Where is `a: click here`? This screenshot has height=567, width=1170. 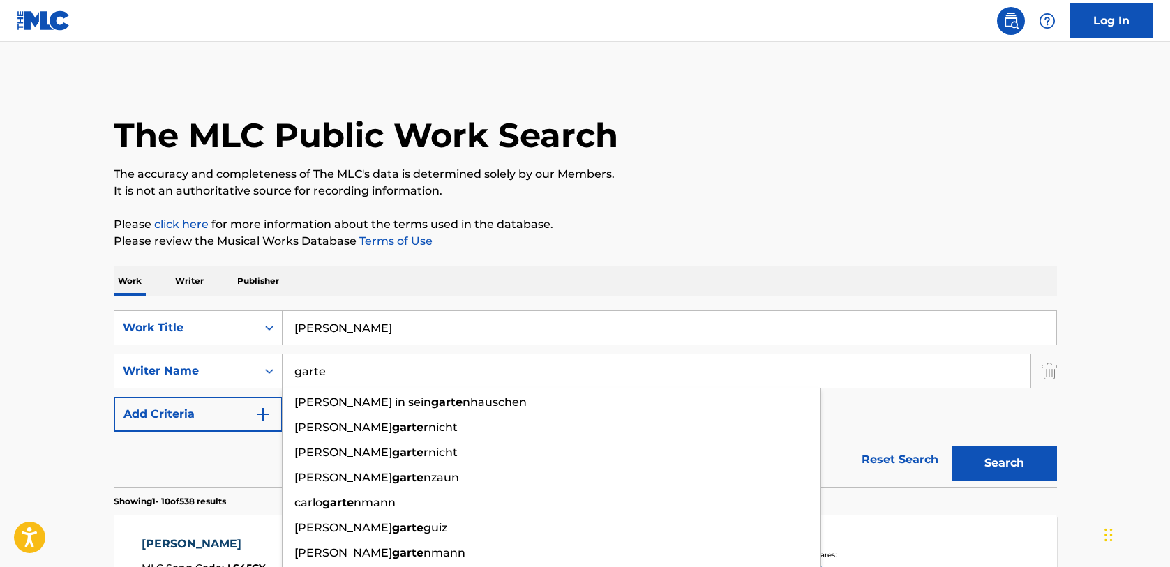
a: click here is located at coordinates (181, 224).